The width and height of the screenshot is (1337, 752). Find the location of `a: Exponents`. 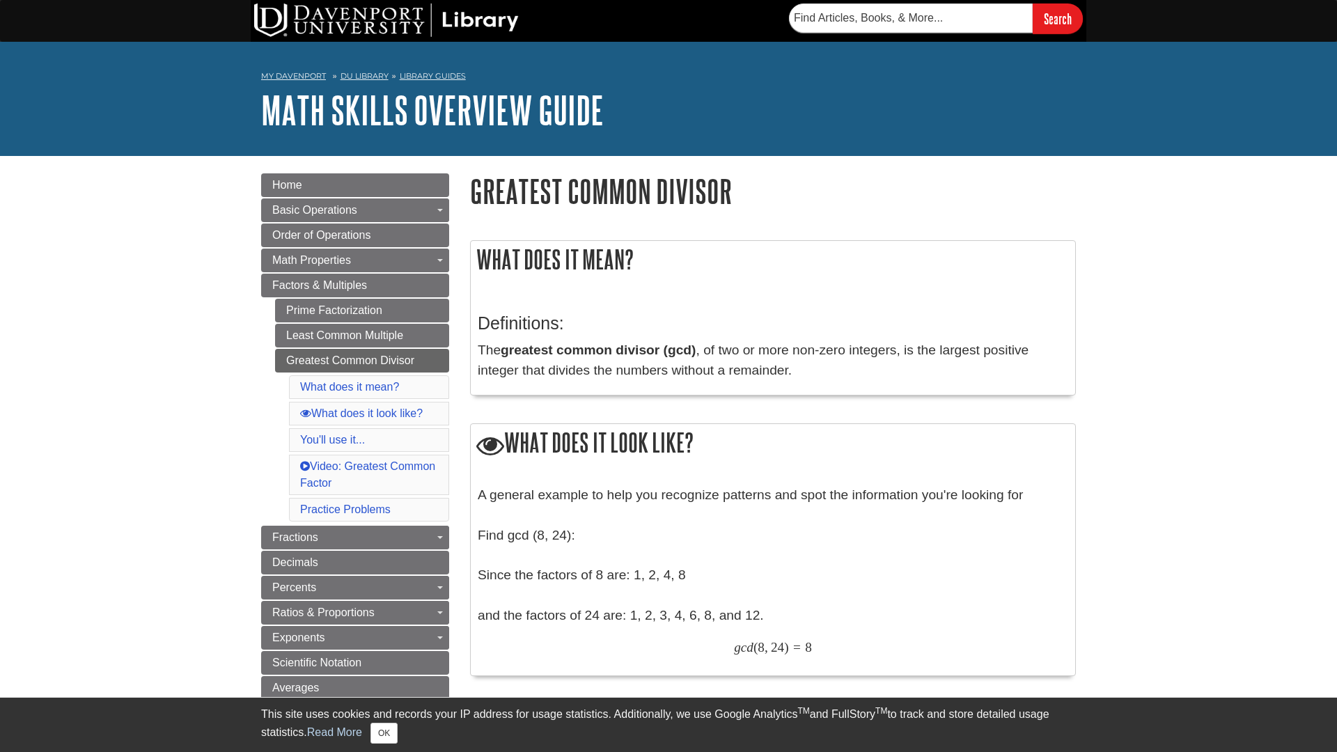

a: Exponents is located at coordinates (355, 638).